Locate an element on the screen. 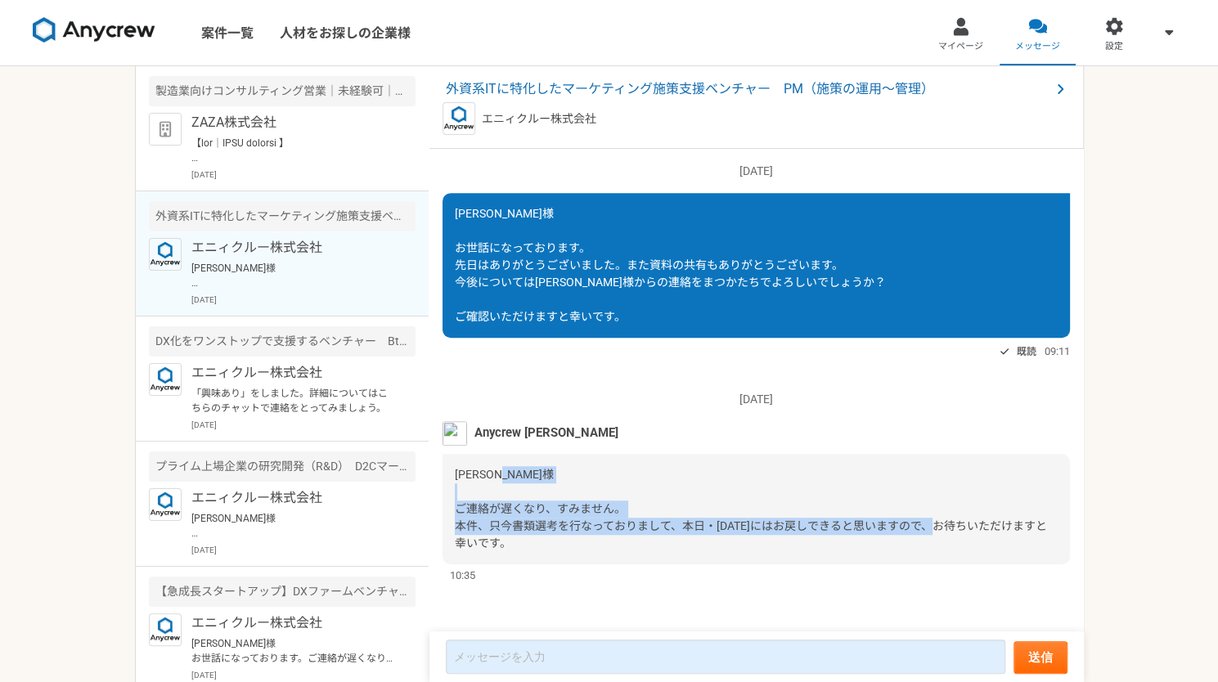 This screenshot has height=682, width=1218. img: %E3%83%95%E3%82%9A%E3%83%AD%E3%83%95%E3%82%A3%E3%83%BC%E3%83%AB%E7%94%BB%E5%83%8F%E3%81%AE%E3%82%... is located at coordinates (455, 434).